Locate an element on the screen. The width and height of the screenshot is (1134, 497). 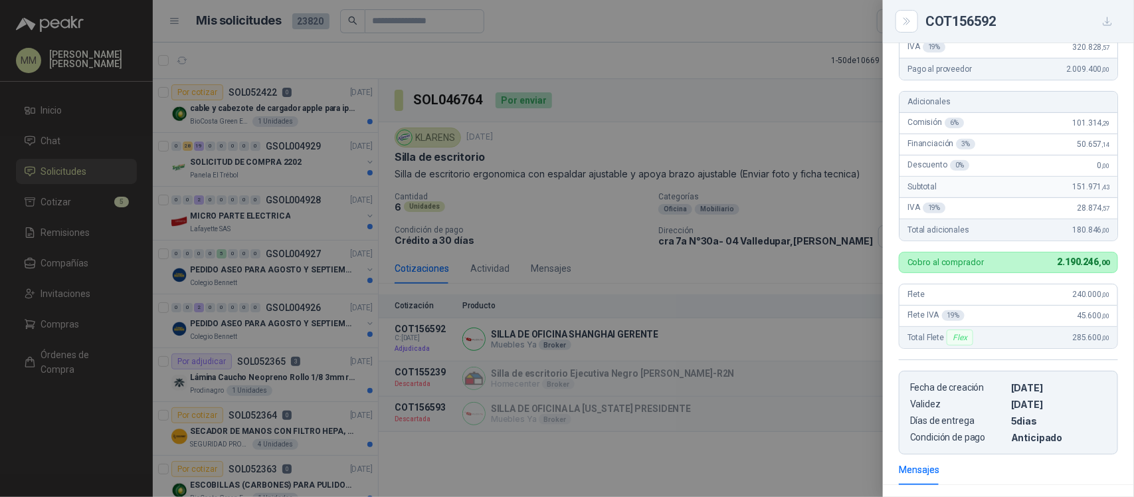
div: 3 % is located at coordinates (966, 144).